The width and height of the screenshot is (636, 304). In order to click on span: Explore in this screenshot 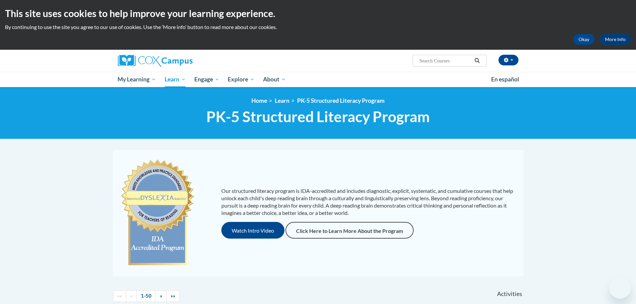, I will do `click(241, 79)`.